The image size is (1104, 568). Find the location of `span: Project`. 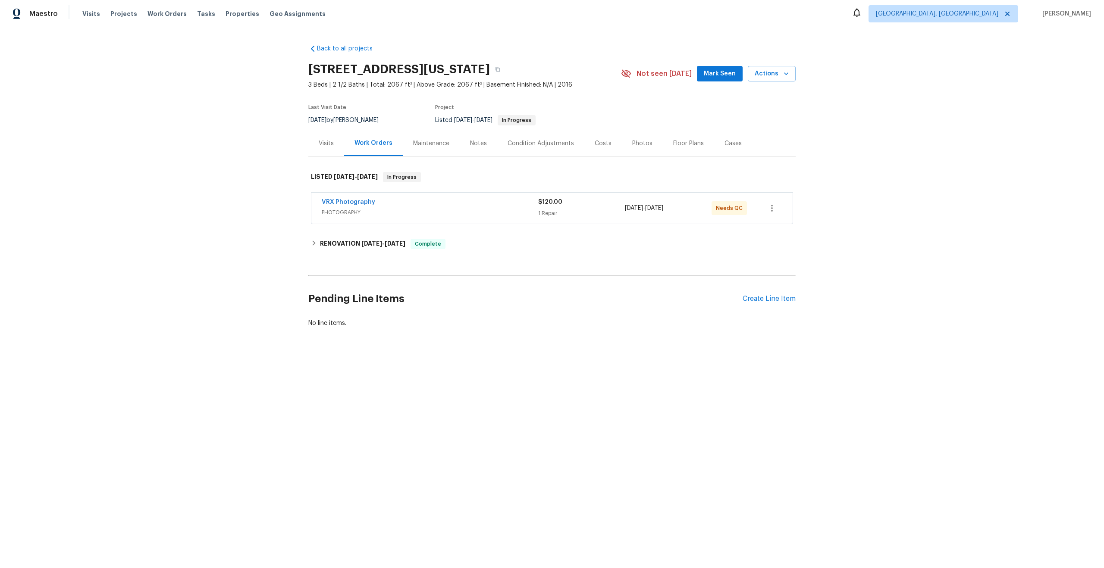

span: Project is located at coordinates (445, 107).